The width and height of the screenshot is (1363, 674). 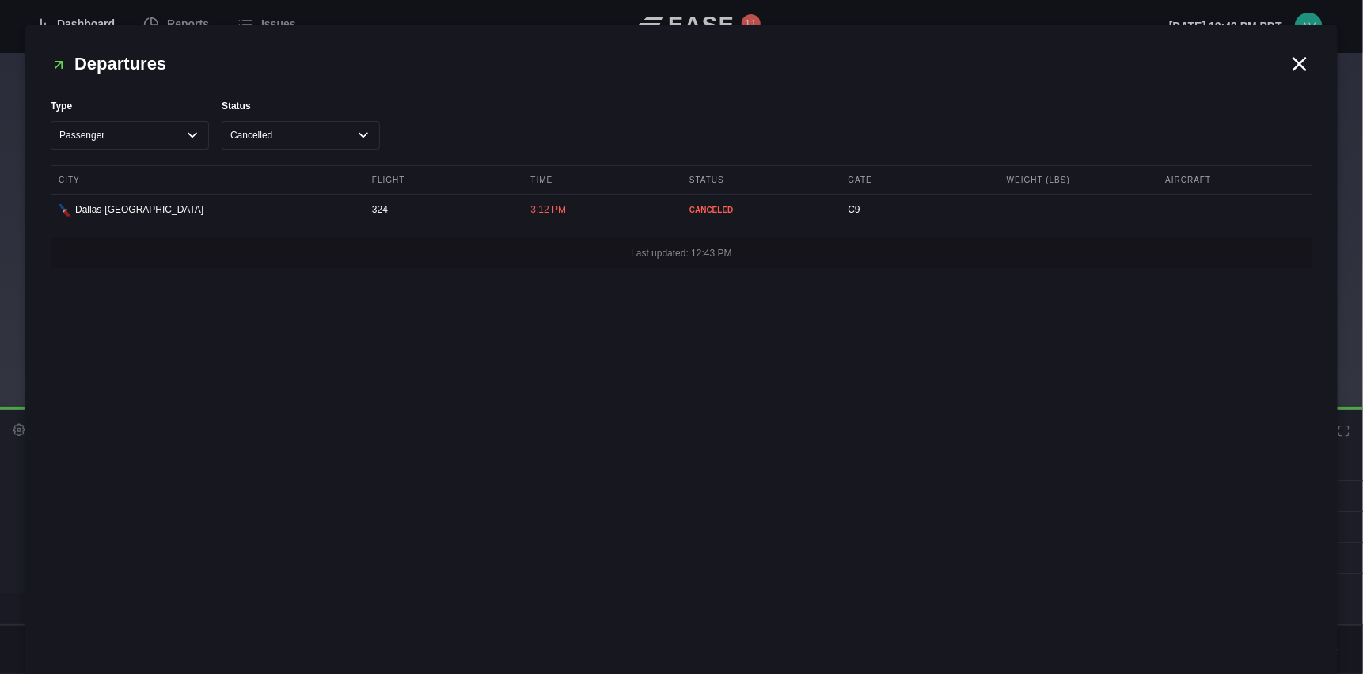 I want to click on h2: Departures, so click(x=669, y=63).